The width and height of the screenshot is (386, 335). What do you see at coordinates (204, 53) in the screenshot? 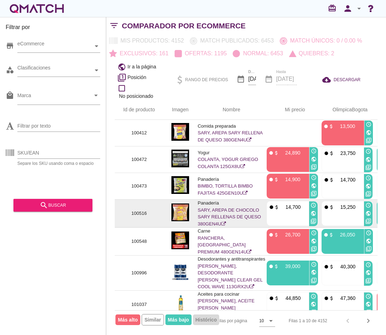
I see `p: Ofertas: 1195` at bounding box center [204, 53].